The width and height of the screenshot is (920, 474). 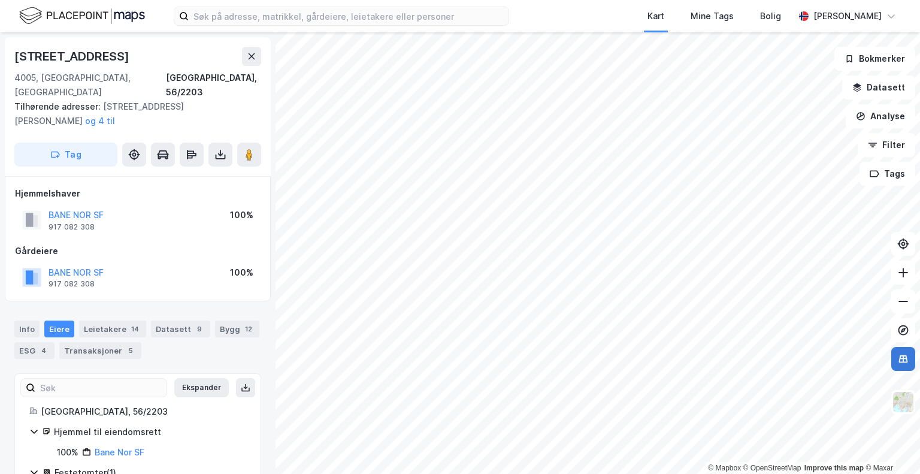 What do you see at coordinates (656, 16) in the screenshot?
I see `div: Kart` at bounding box center [656, 16].